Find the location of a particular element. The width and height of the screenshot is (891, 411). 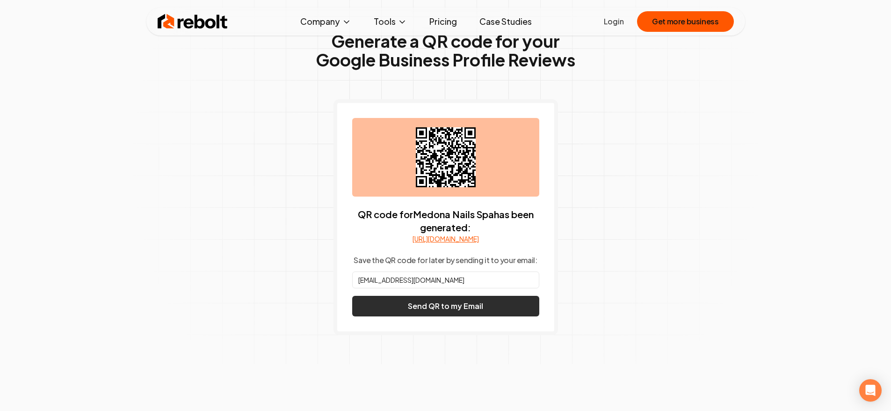

a: Login is located at coordinates (614, 22).